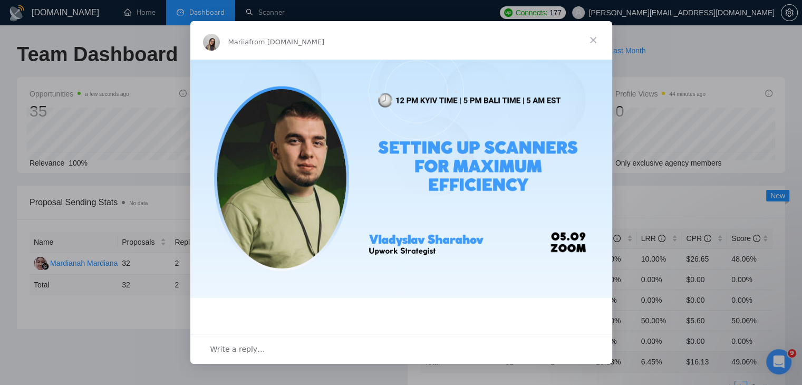 Image resolution: width=802 pixels, height=385 pixels. Describe the element at coordinates (212, 42) in the screenshot. I see `img: Profile image for Mariia` at that location.